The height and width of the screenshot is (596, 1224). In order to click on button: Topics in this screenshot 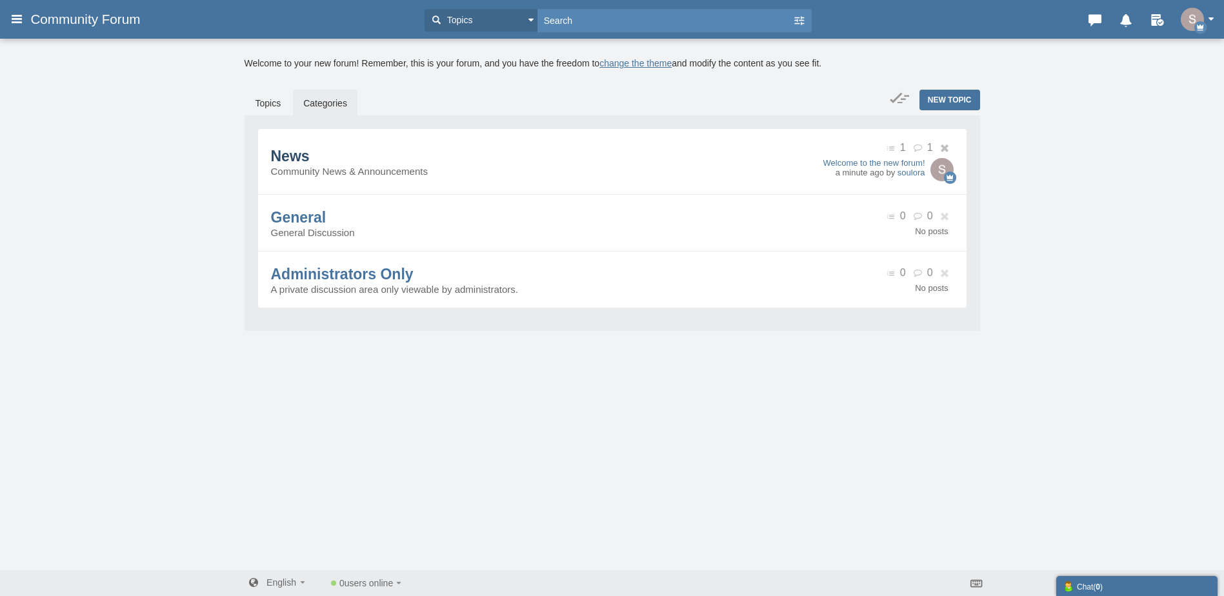, I will do `click(481, 20)`.